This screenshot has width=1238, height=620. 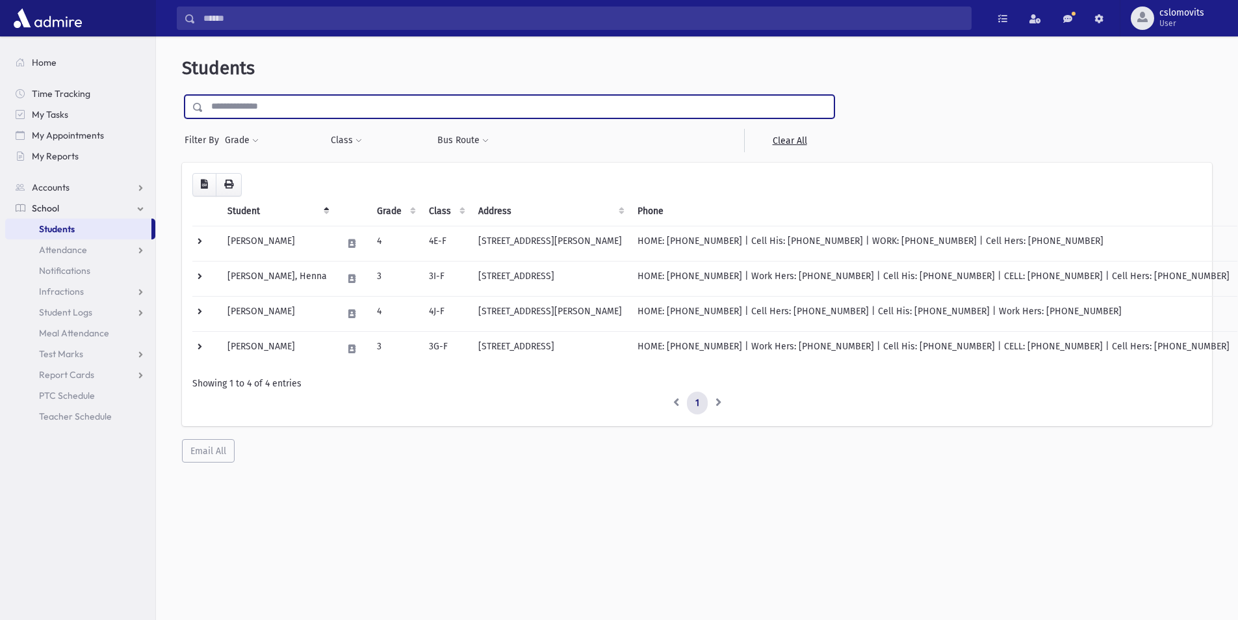 What do you see at coordinates (78, 229) in the screenshot?
I see `a: Students` at bounding box center [78, 229].